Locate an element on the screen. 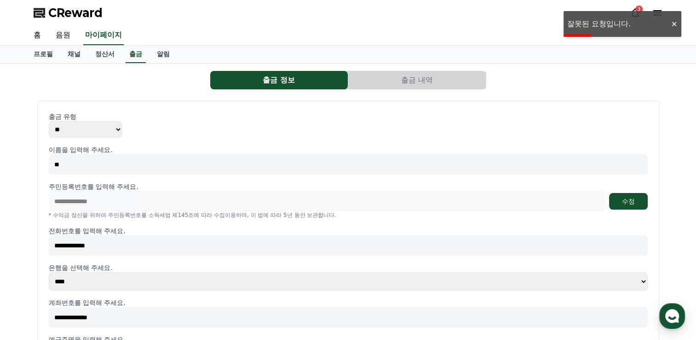  a: 채널 is located at coordinates (74, 54).